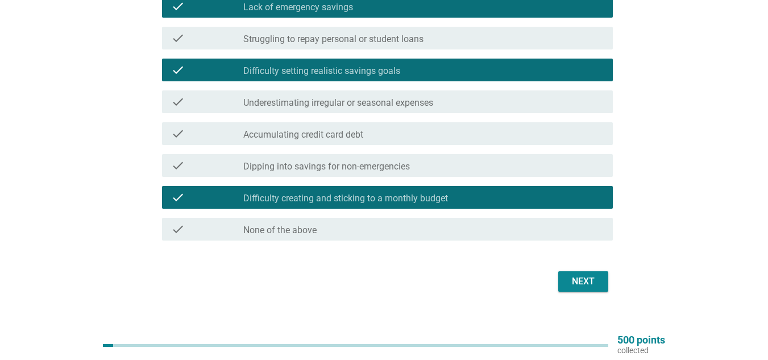 The image size is (768, 360). Describe the element at coordinates (333, 39) in the screenshot. I see `label: Struggling to repay personal or student loans` at that location.